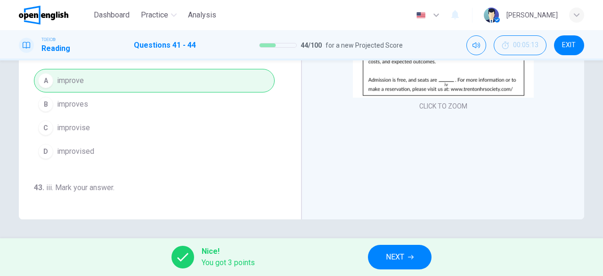 Image resolution: width=603 pixels, height=276 pixels. What do you see at coordinates (112, 15) in the screenshot?
I see `a: Dashboard` at bounding box center [112, 15].